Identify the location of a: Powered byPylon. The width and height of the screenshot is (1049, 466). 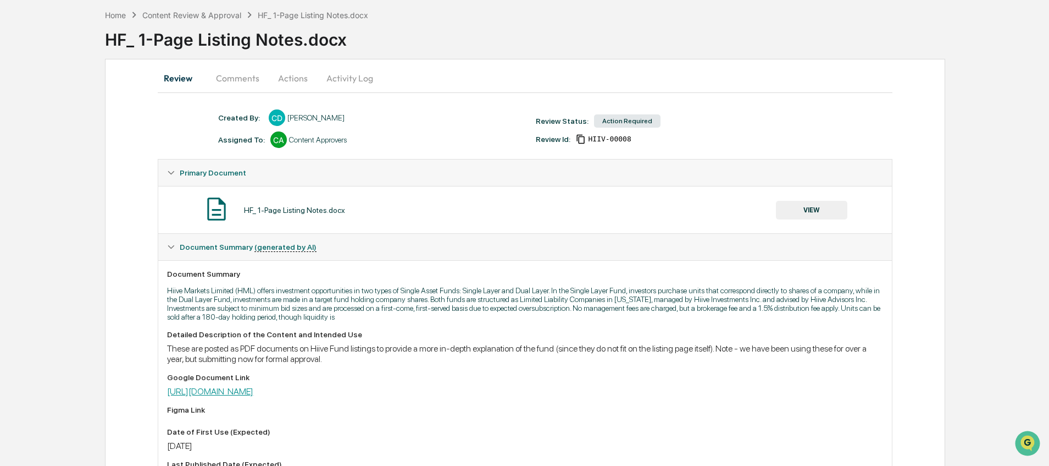
(105, 190).